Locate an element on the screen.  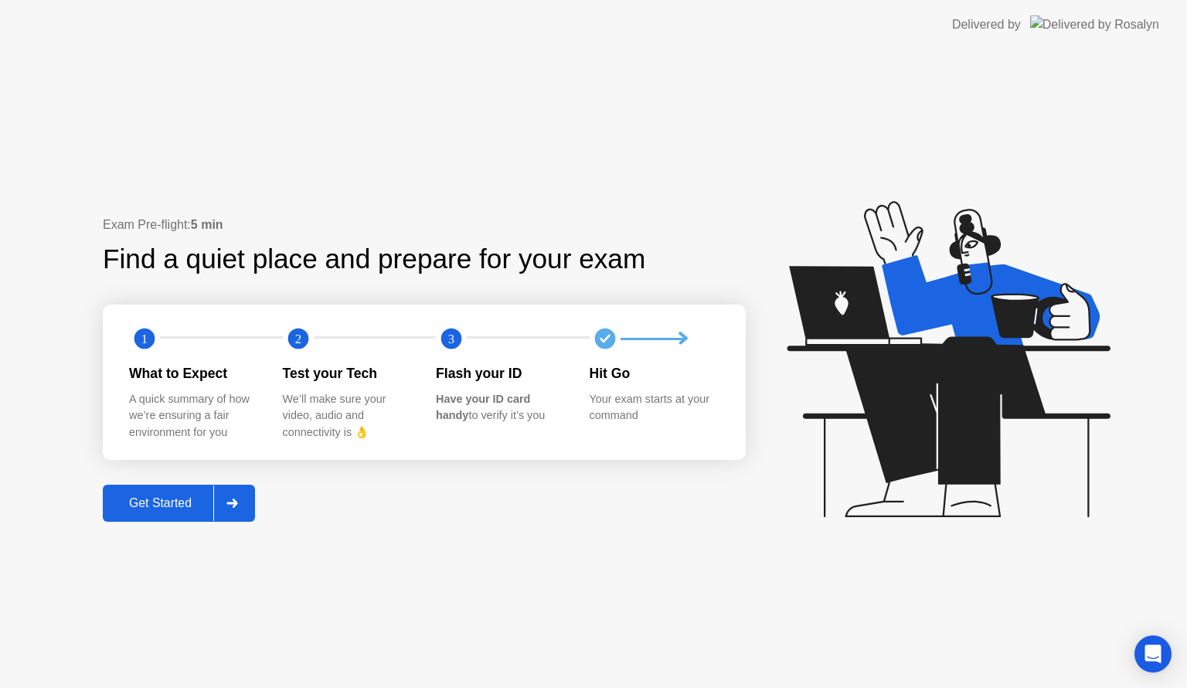
div: What to Expect is located at coordinates (193, 373).